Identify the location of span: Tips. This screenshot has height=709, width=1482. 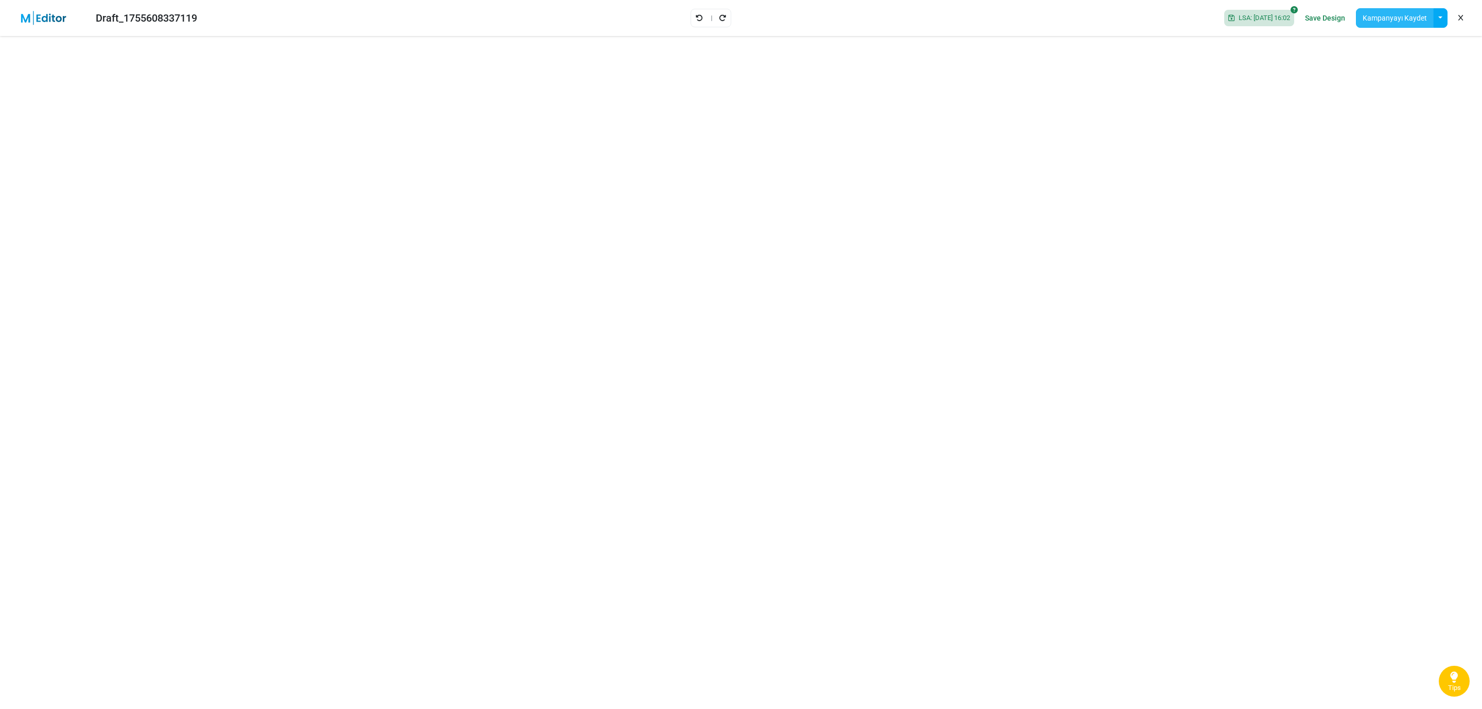
(1454, 688).